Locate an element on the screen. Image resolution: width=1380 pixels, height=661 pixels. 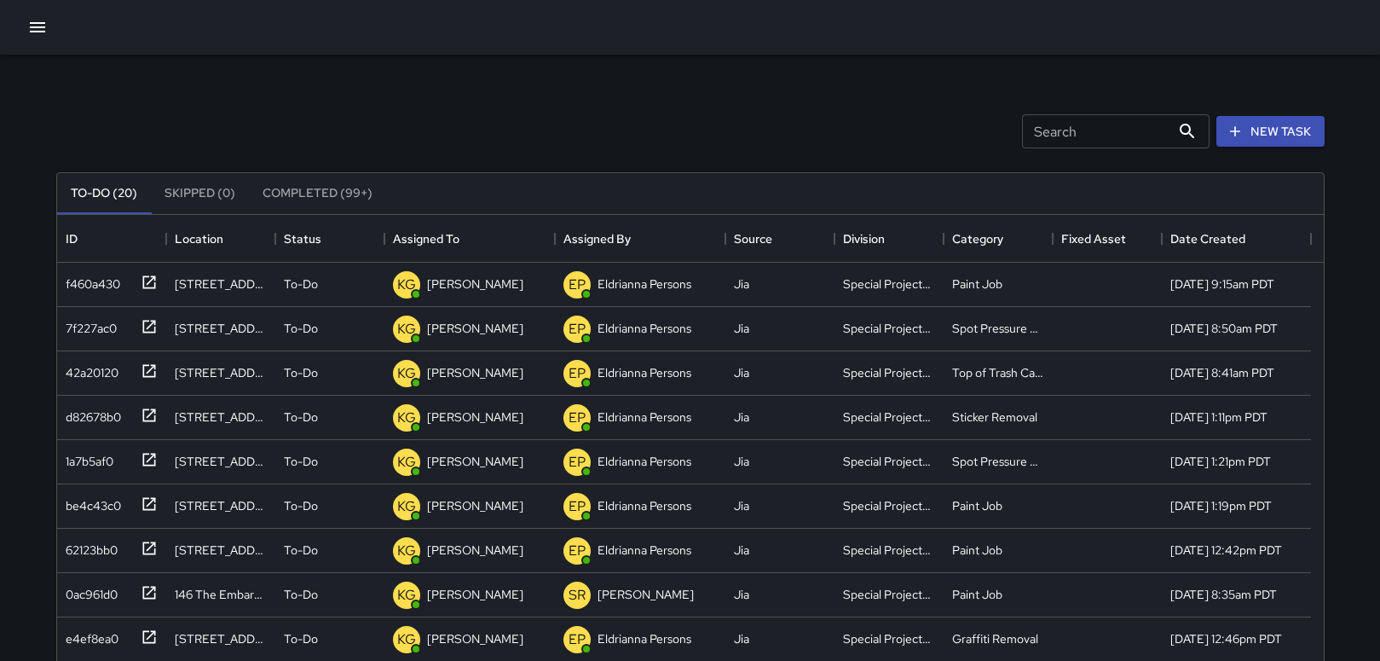
div: 9/26/2025, 9:15am PDT is located at coordinates (1222, 284).